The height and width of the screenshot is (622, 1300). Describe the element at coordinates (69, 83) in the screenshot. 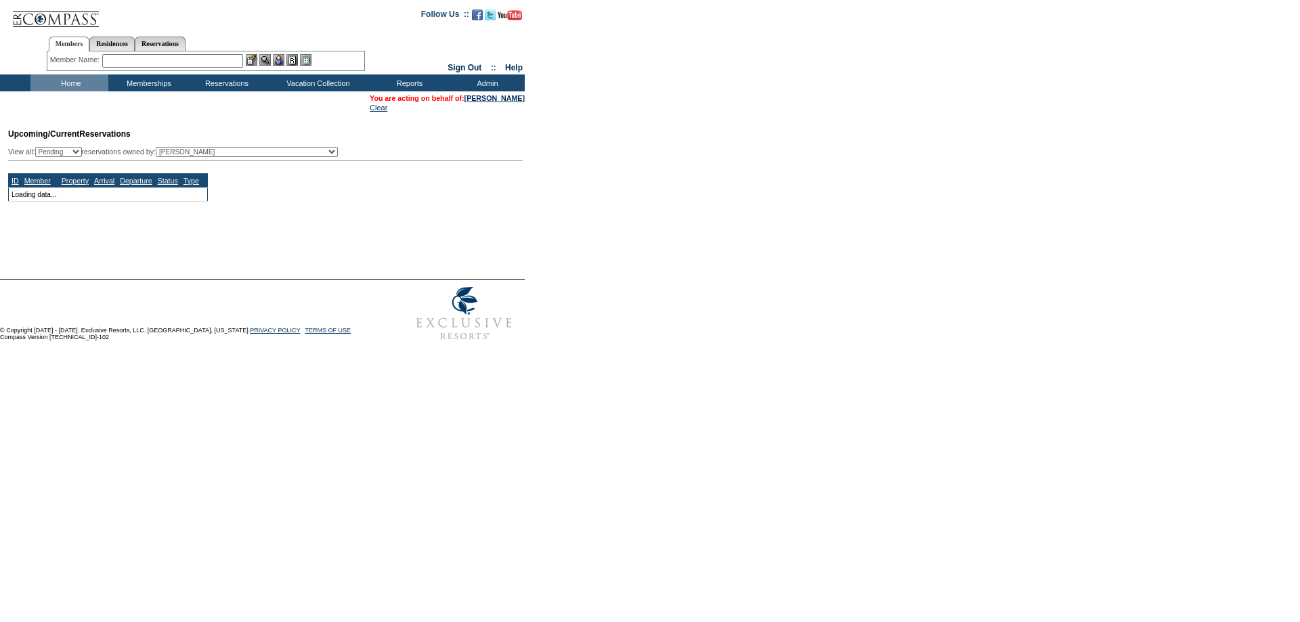

I see `td: Home` at that location.